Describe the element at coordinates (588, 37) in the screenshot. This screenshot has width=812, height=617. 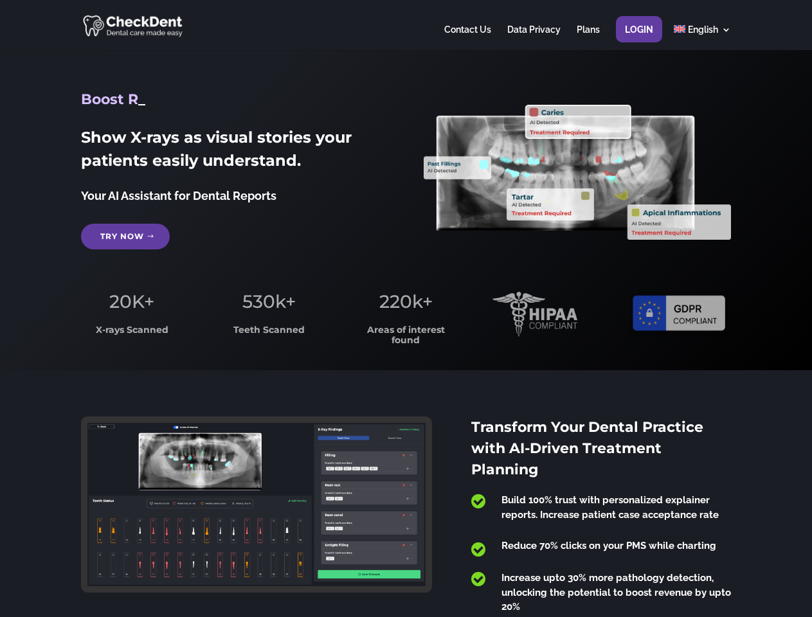
I see `a: Plans` at that location.